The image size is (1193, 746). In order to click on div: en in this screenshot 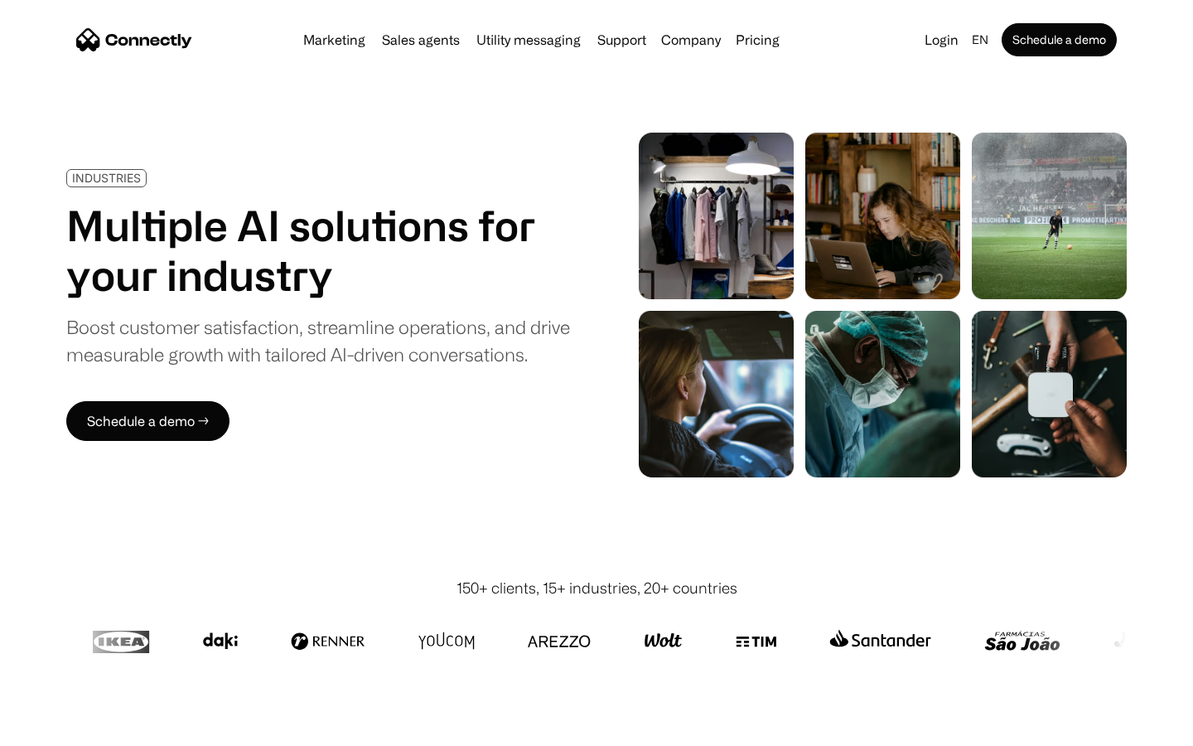, I will do `click(980, 40)`.